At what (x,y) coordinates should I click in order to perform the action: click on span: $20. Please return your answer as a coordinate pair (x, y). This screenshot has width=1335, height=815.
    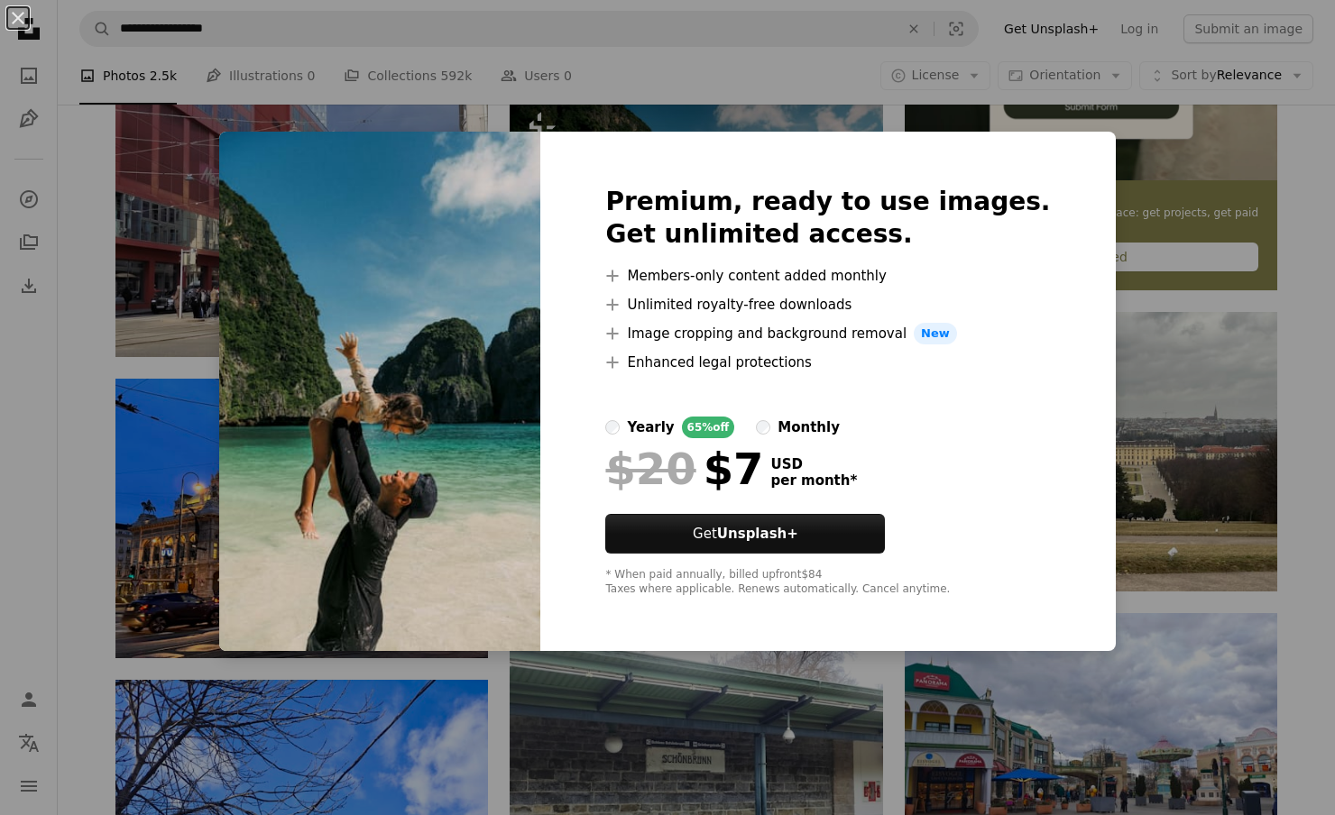
    Looking at the image, I should click on (650, 469).